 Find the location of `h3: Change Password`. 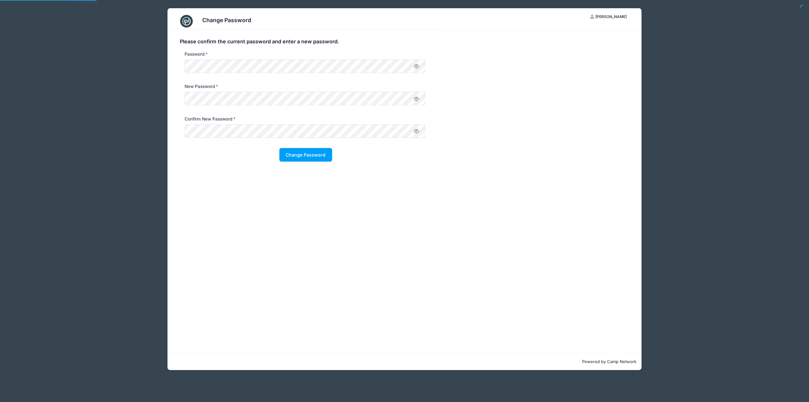

h3: Change Password is located at coordinates (227, 20).